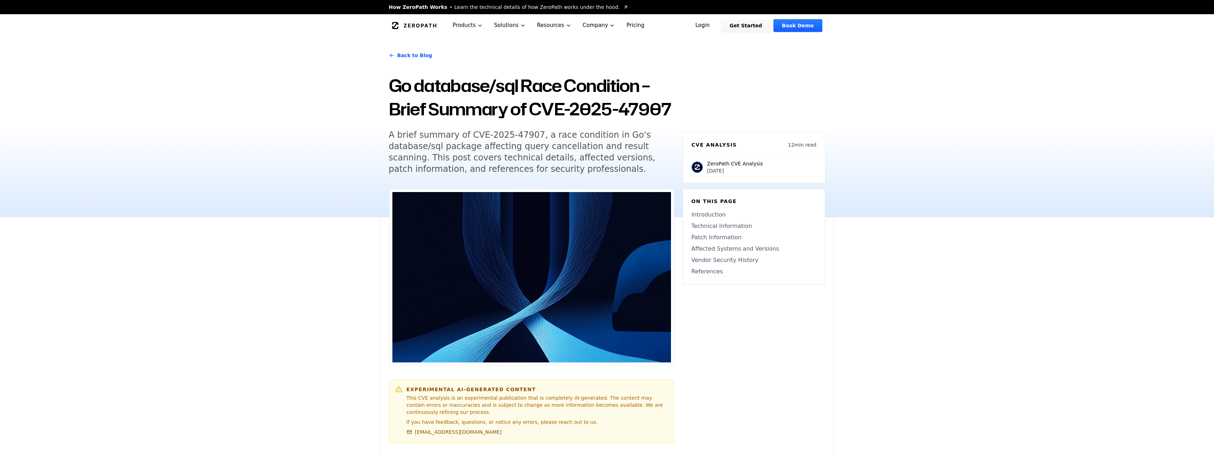 Image resolution: width=1214 pixels, height=454 pixels. What do you see at coordinates (754, 249) in the screenshot?
I see `a: Affected Systems and Versions` at bounding box center [754, 249].